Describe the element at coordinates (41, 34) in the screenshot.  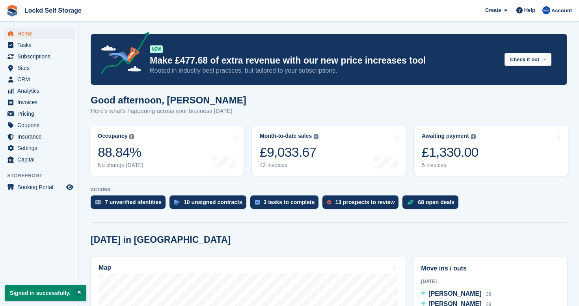
I see `span: Home` at that location.